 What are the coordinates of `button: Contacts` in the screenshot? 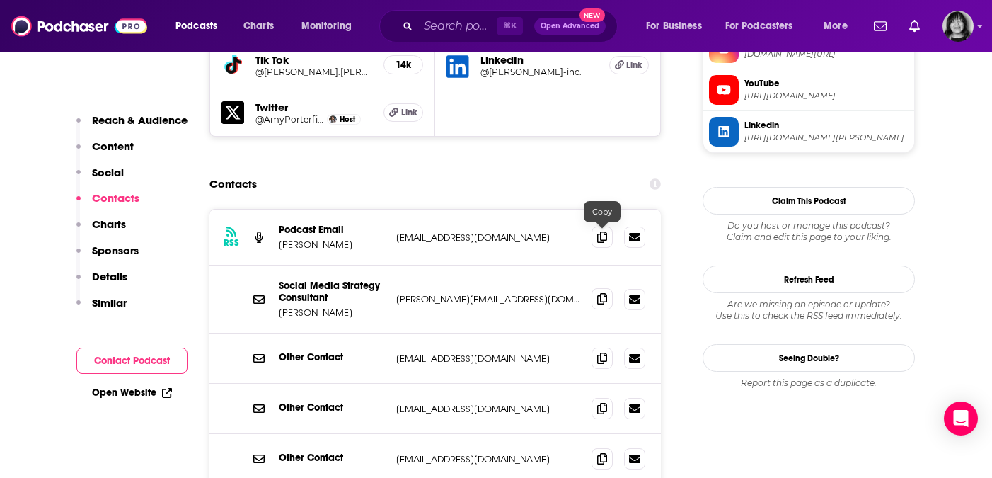 It's located at (108, 204).